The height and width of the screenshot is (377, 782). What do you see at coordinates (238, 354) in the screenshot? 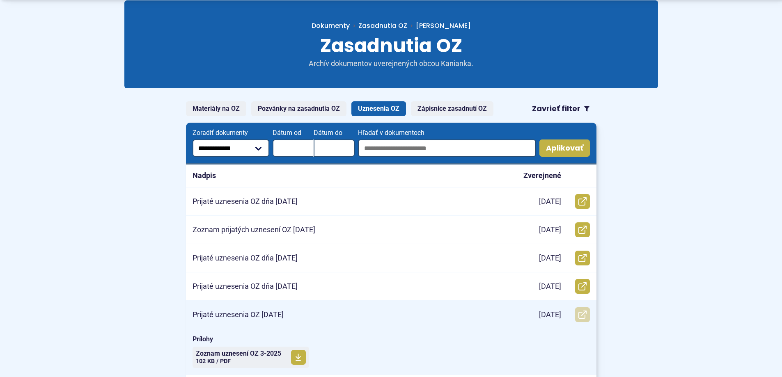
I see `span: Zoznam uznesení OZ 3-2025` at bounding box center [238, 354].